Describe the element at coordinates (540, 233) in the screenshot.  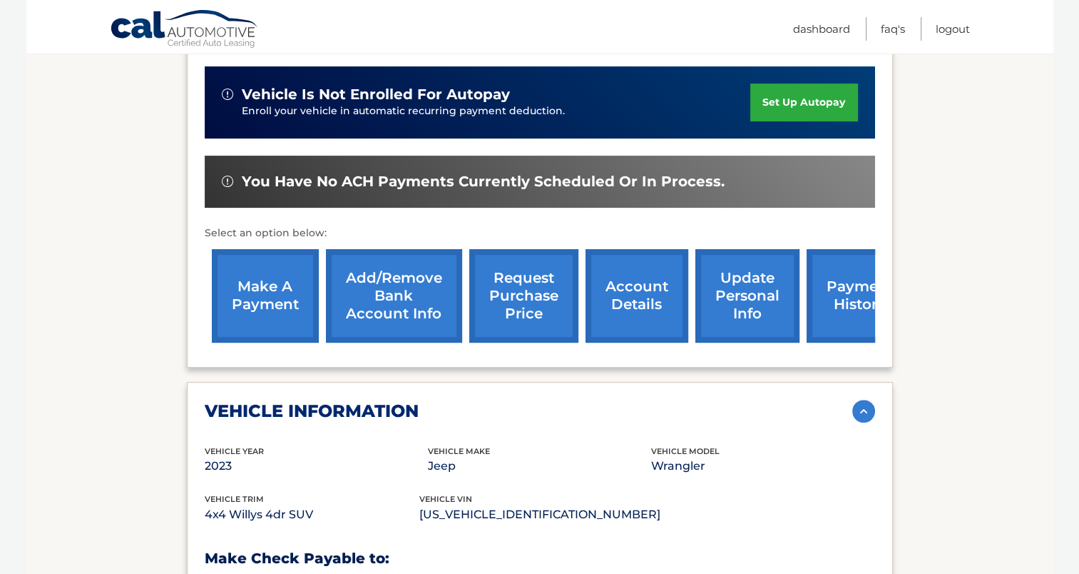
I see `p: Select an option below:` at that location.